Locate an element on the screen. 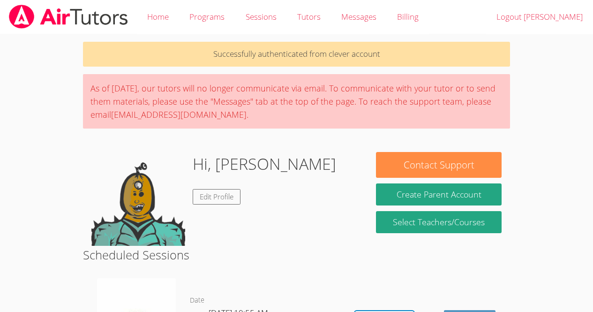  img: airtutors_banner-c4298cdbf04f3fff15de1276eac7730deb9818008684d7c2e4769d2f7ddbe033.png is located at coordinates (68, 16).